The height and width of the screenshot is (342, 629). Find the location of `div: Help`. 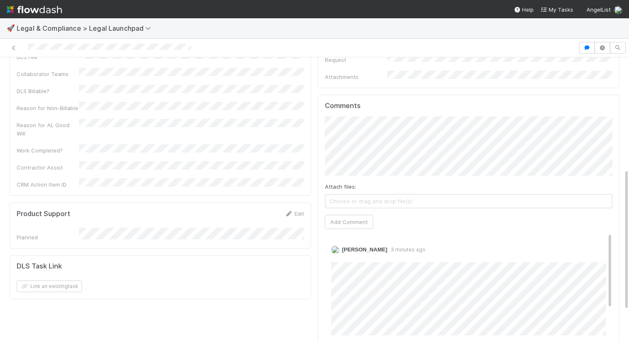

div: Help is located at coordinates (524, 10).